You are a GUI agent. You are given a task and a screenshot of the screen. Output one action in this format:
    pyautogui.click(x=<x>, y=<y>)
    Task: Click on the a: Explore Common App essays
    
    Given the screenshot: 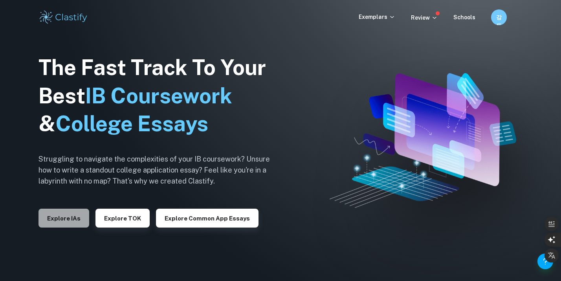 What is the action you would take?
    pyautogui.click(x=207, y=218)
    